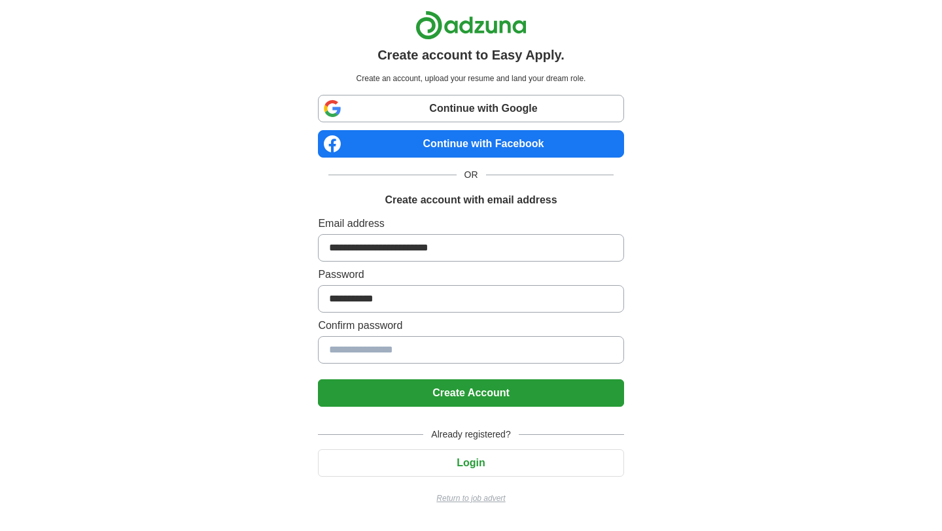 The image size is (942, 531). I want to click on a: Login, so click(470, 462).